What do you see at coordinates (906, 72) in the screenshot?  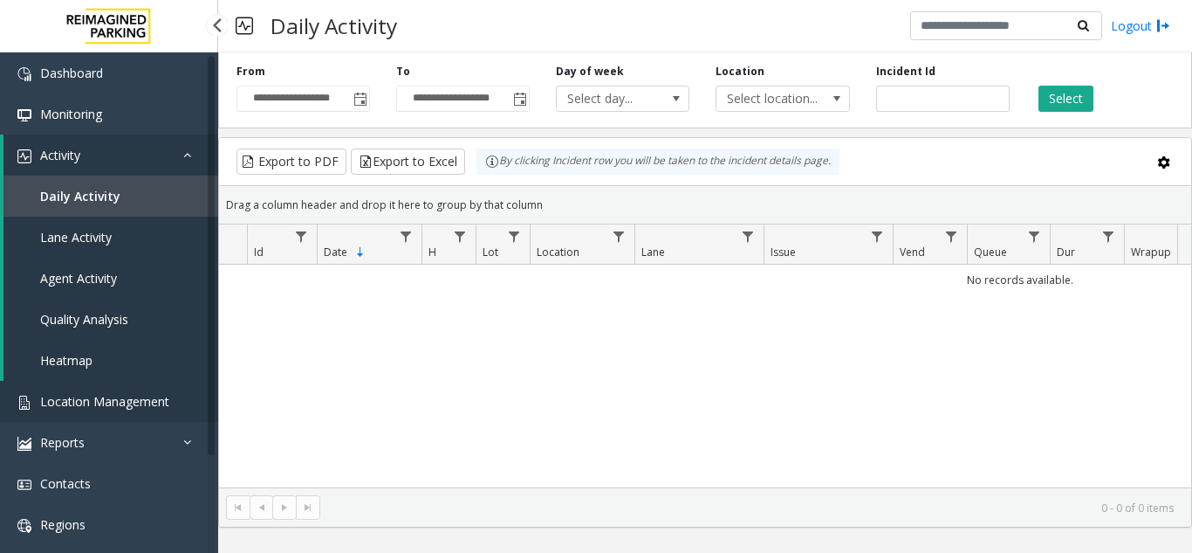 I see `label: Incident Id` at bounding box center [906, 72].